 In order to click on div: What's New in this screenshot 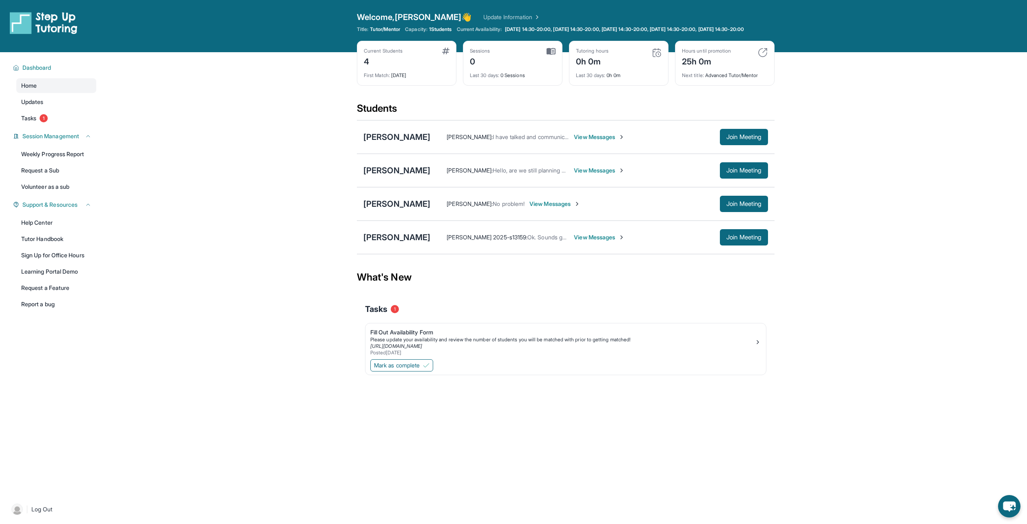, I will do `click(565, 277)`.